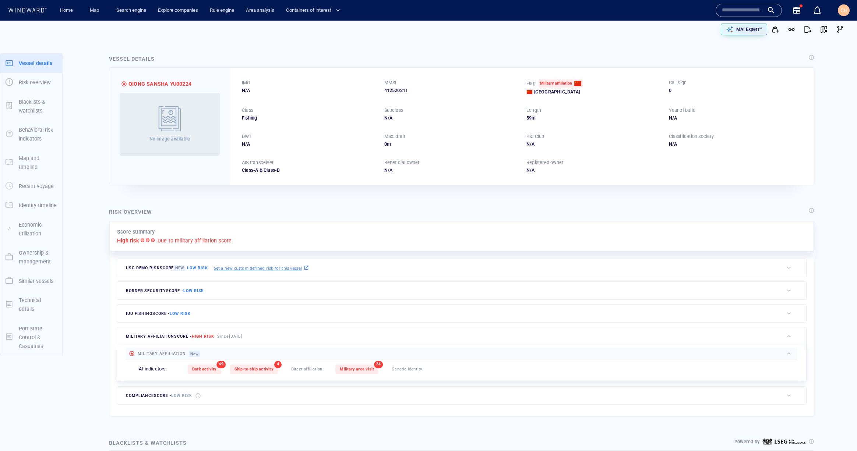 The height and width of the screenshot is (451, 857). What do you see at coordinates (131, 10) in the screenshot?
I see `a: Search engine` at bounding box center [131, 10].